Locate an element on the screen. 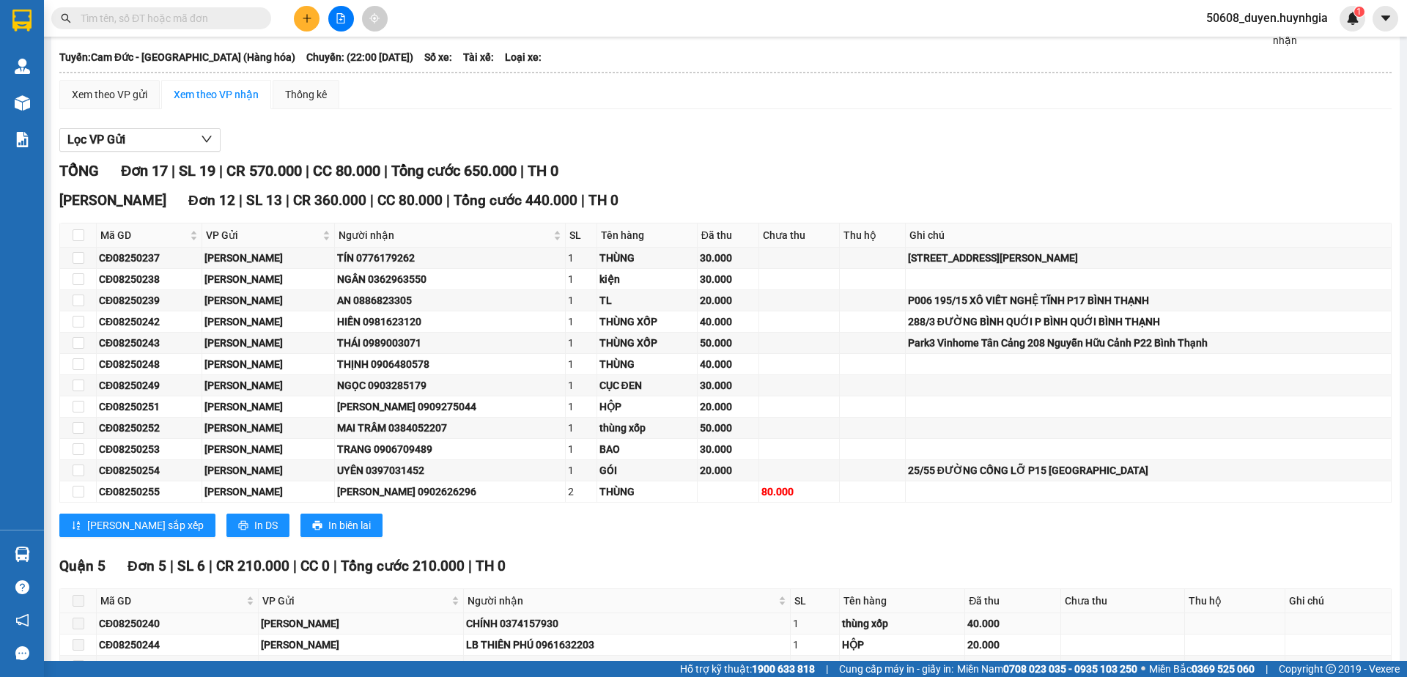 The image size is (1407, 677). div: NGÂN 0362963550 is located at coordinates (449, 279).